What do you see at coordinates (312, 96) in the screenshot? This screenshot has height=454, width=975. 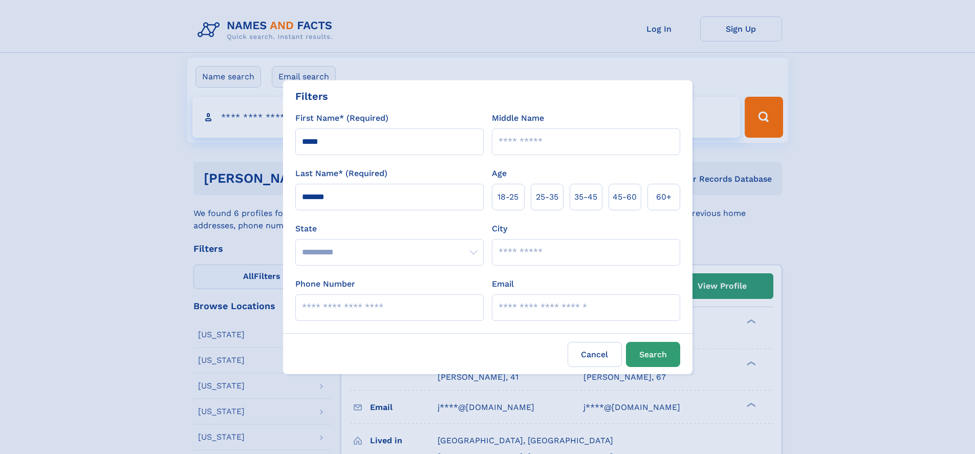 I see `div: Filters` at bounding box center [312, 96].